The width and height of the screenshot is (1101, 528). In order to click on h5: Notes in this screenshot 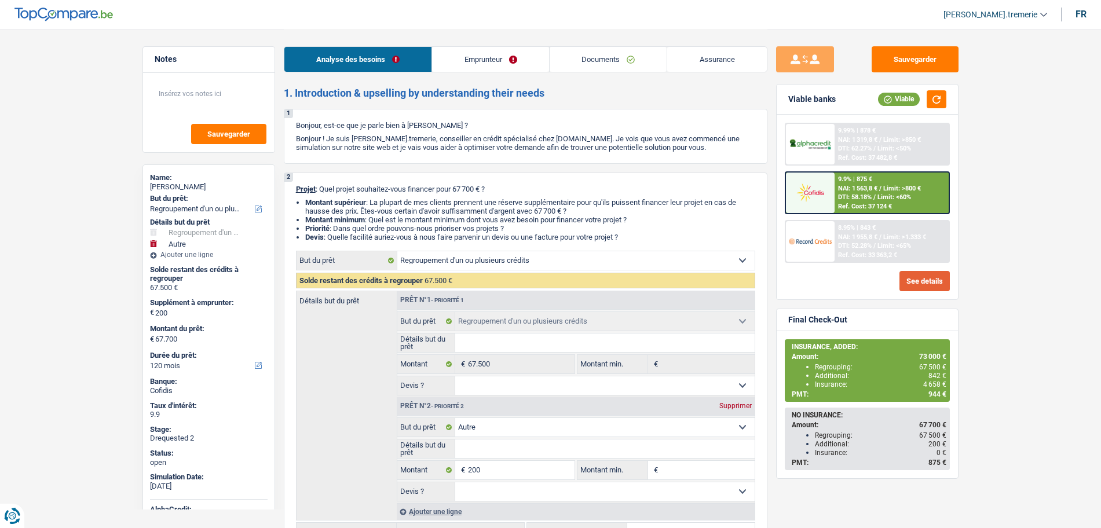, I will do `click(209, 59)`.